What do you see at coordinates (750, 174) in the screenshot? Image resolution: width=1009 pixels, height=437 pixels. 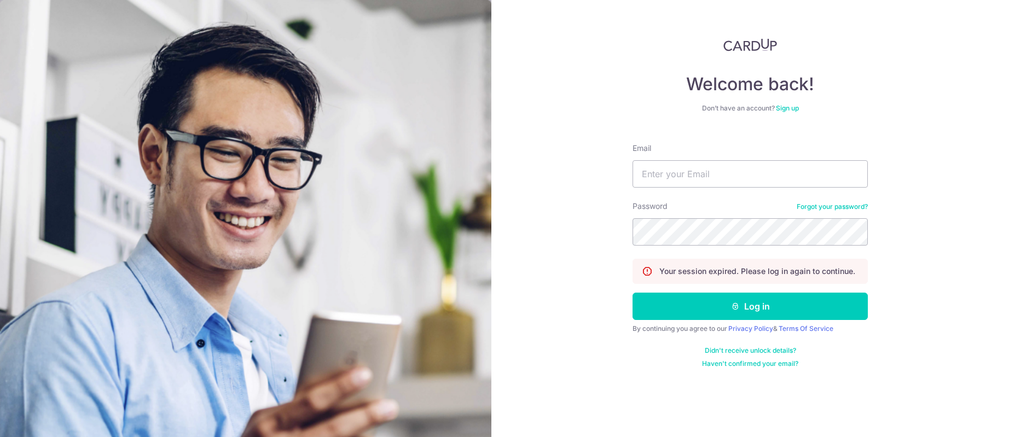 I see `input: Enter your Email` at bounding box center [750, 174].